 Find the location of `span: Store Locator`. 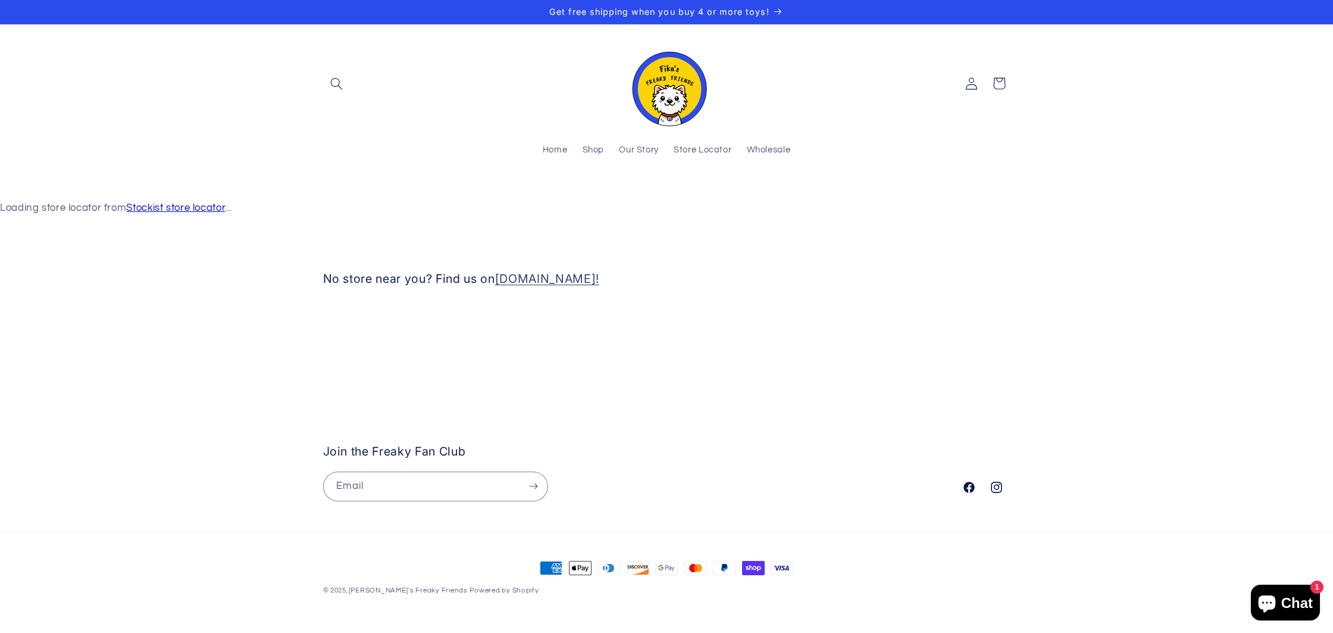

span: Store Locator is located at coordinates (702, 150).